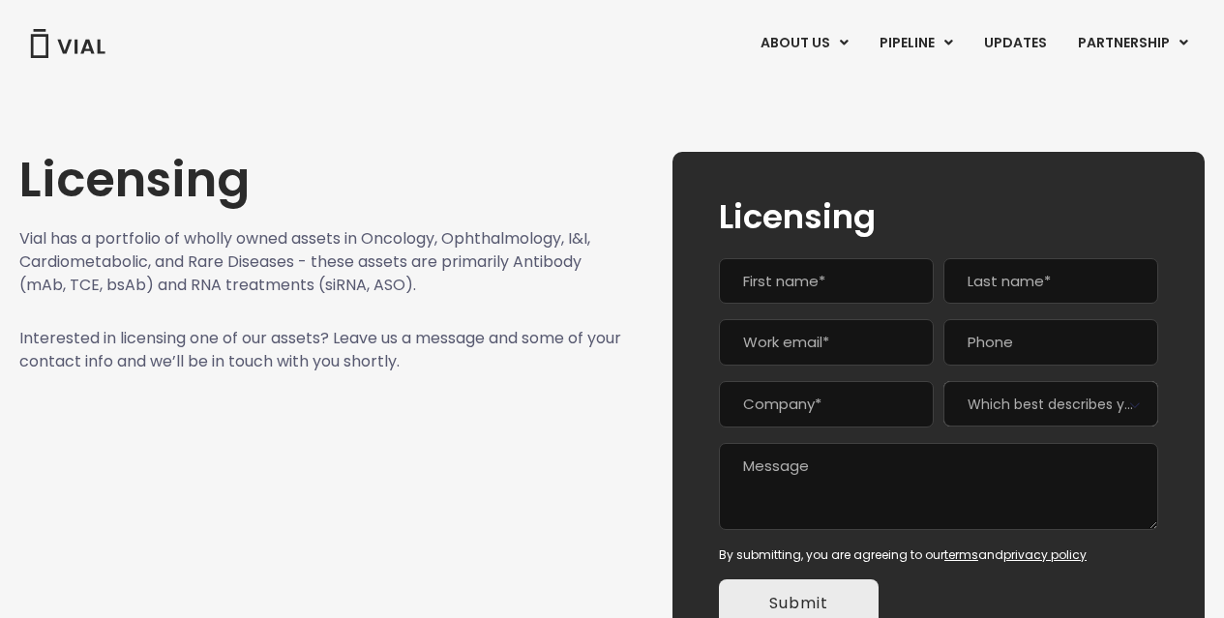  What do you see at coordinates (1051, 404) in the screenshot?
I see `span: Which best describes you?*` at bounding box center [1051, 404].